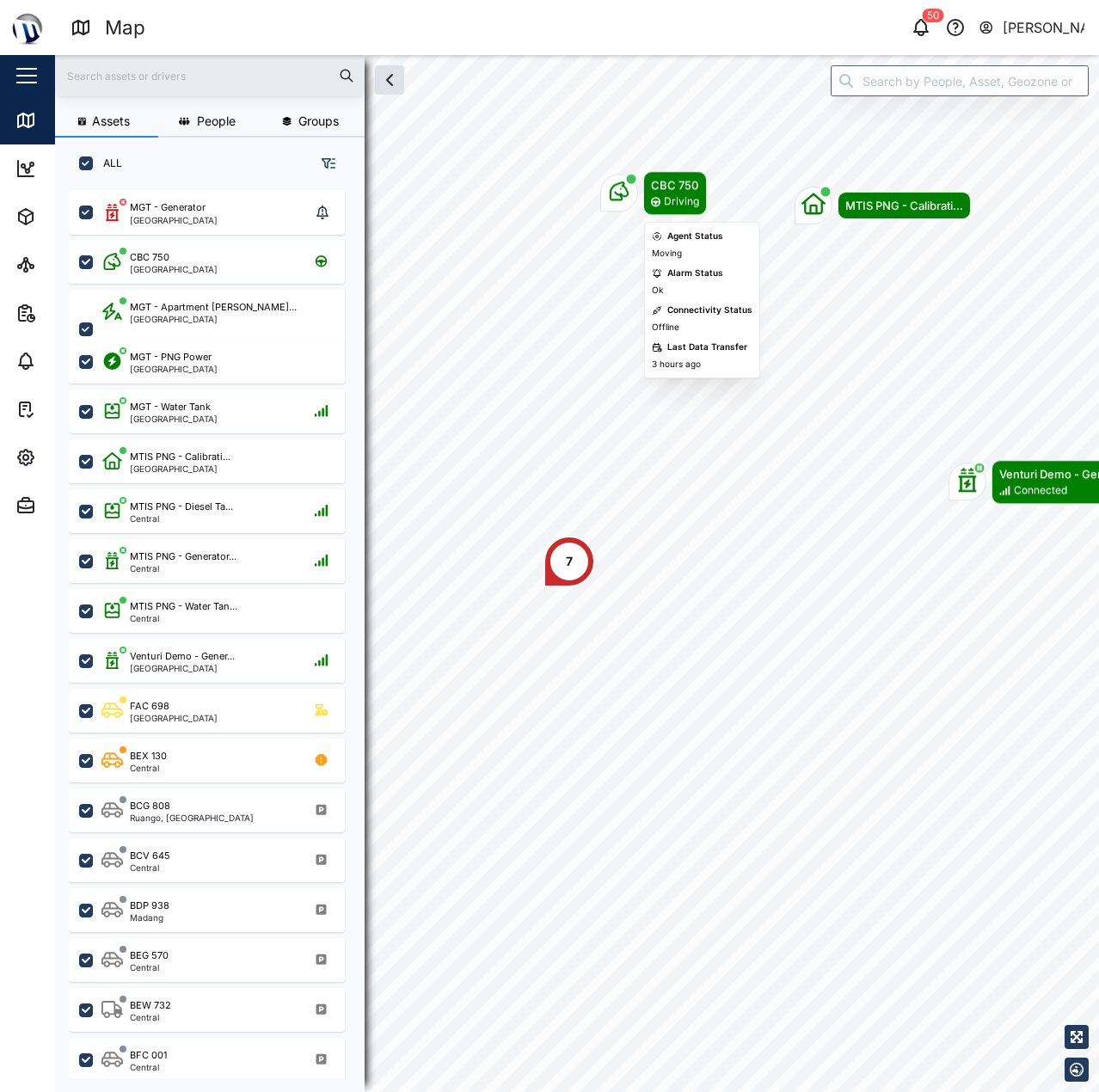 Image resolution: width=1099 pixels, height=1092 pixels. Describe the element at coordinates (27, 27) in the screenshot. I see `img: Main Logo` at that location.